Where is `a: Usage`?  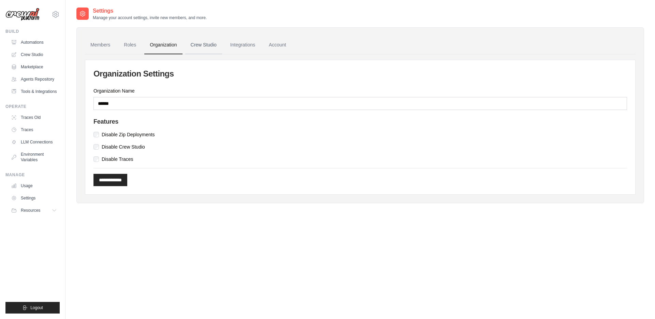 a: Usage is located at coordinates (34, 186).